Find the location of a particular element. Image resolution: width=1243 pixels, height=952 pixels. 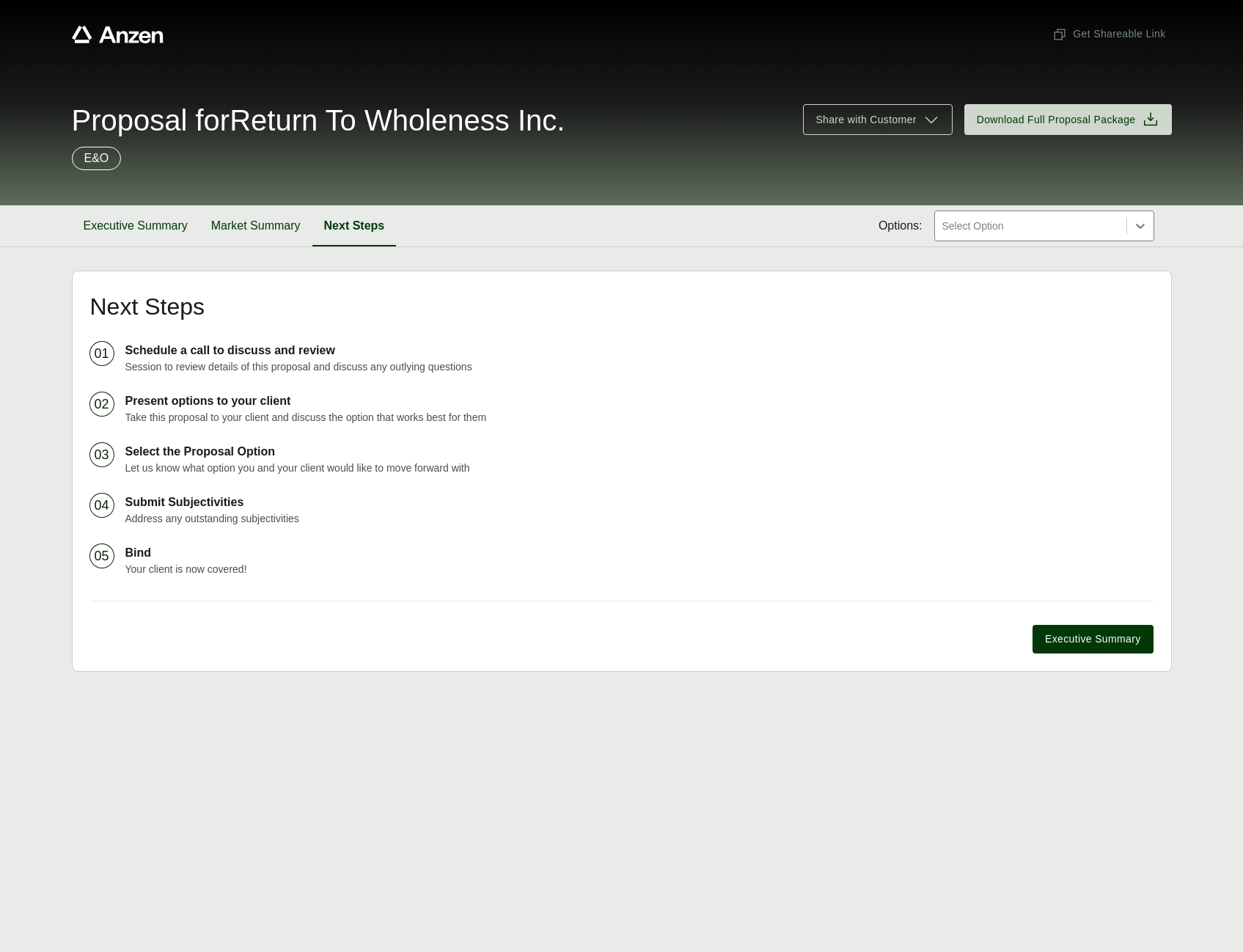

a: Anzen website is located at coordinates (118, 35).